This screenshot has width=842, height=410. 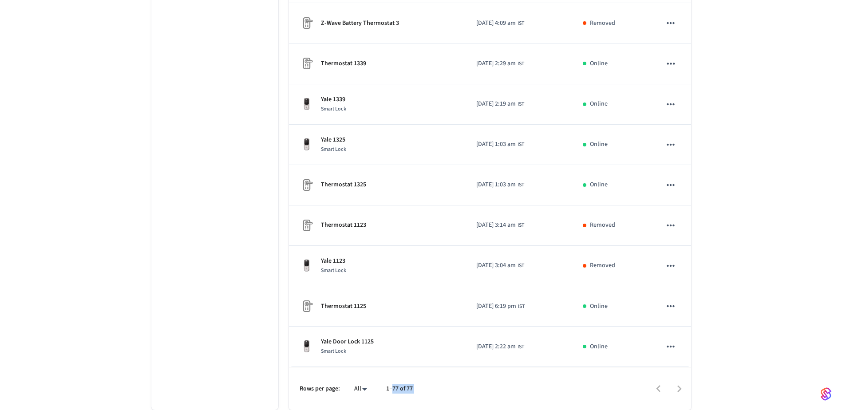 What do you see at coordinates (333, 99) in the screenshot?
I see `p: Yale 1339` at bounding box center [333, 99].